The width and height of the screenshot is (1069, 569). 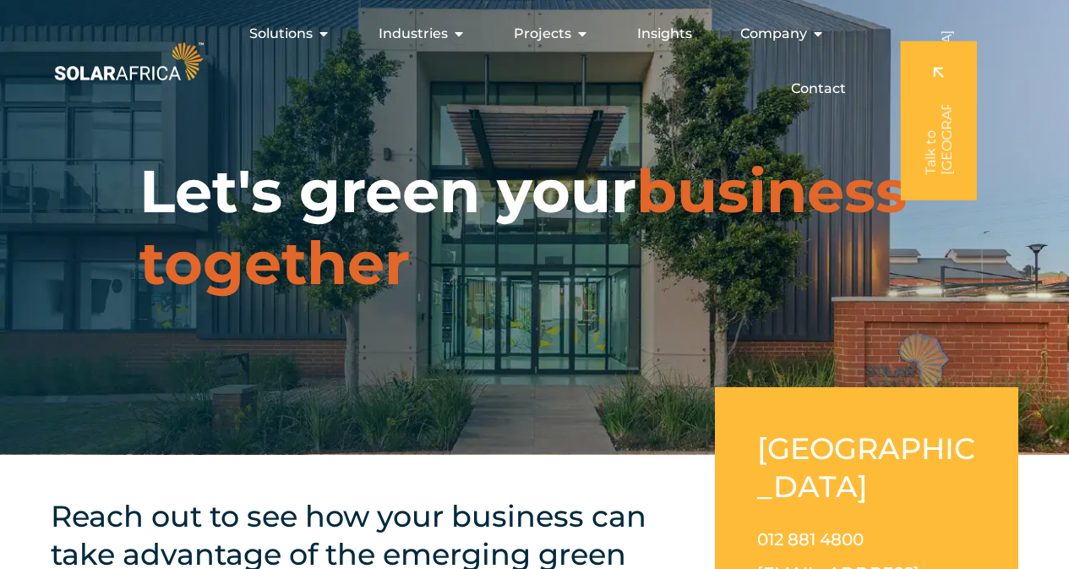 What do you see at coordinates (773, 34) in the screenshot?
I see `span: Company` at bounding box center [773, 34].